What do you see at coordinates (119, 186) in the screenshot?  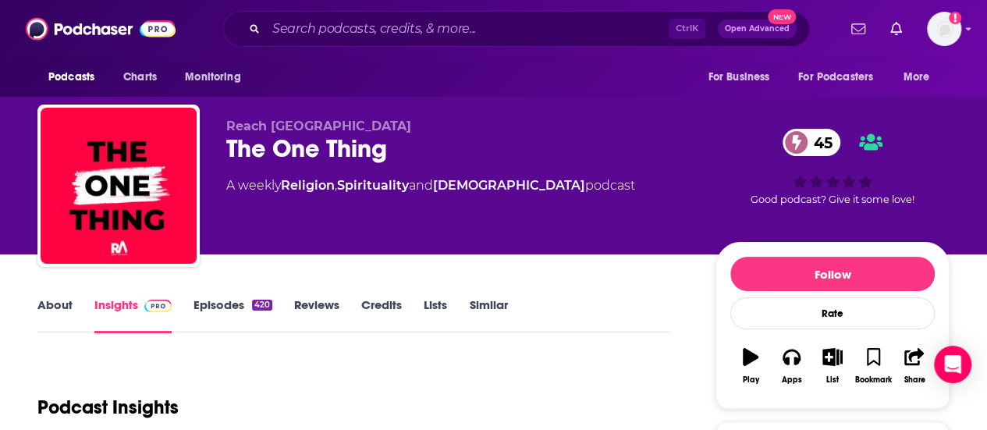 I see `a: The One Thing` at bounding box center [119, 186].